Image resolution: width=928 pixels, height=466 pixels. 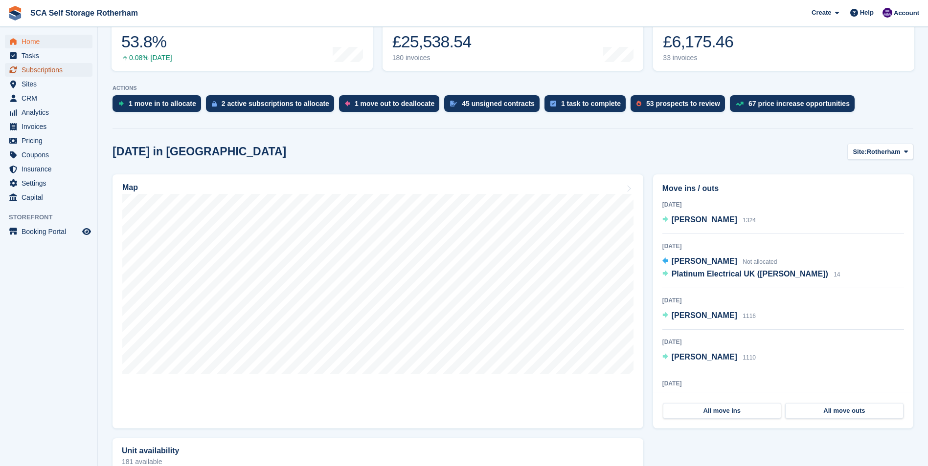 I want to click on p: 181 available, so click(x=377, y=462).